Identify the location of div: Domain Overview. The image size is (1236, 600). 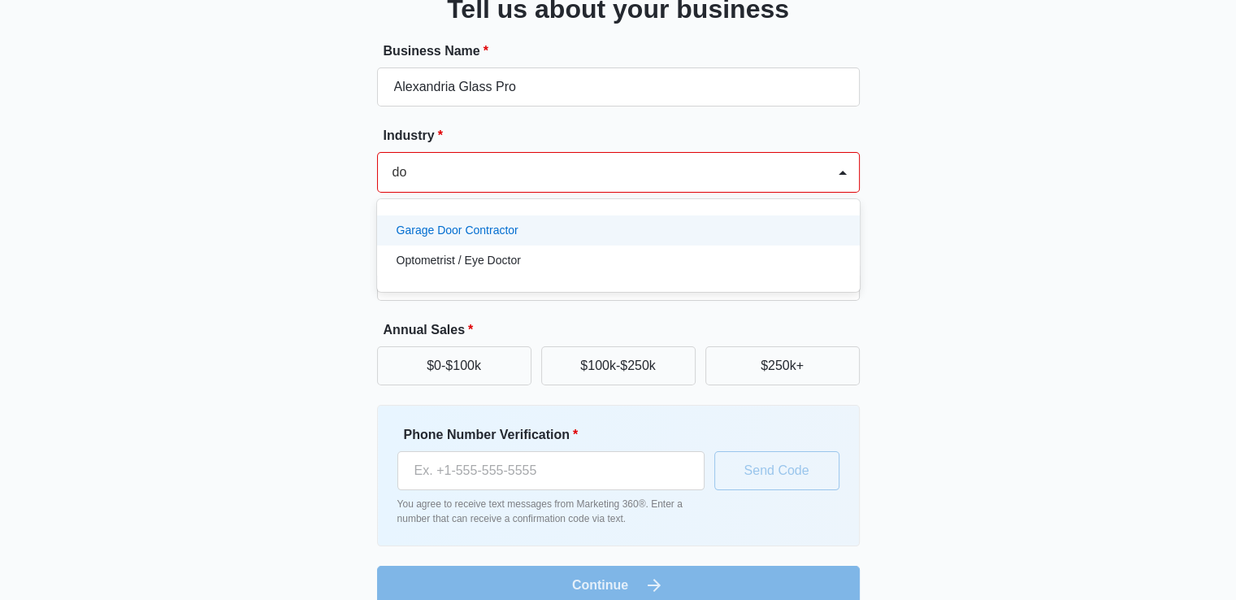
(103, 101).